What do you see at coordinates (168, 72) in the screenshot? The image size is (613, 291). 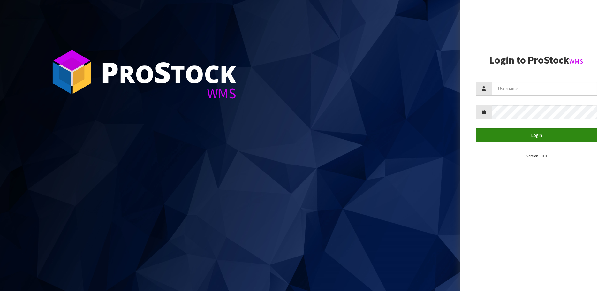 I see `div: ro tock` at bounding box center [168, 72].